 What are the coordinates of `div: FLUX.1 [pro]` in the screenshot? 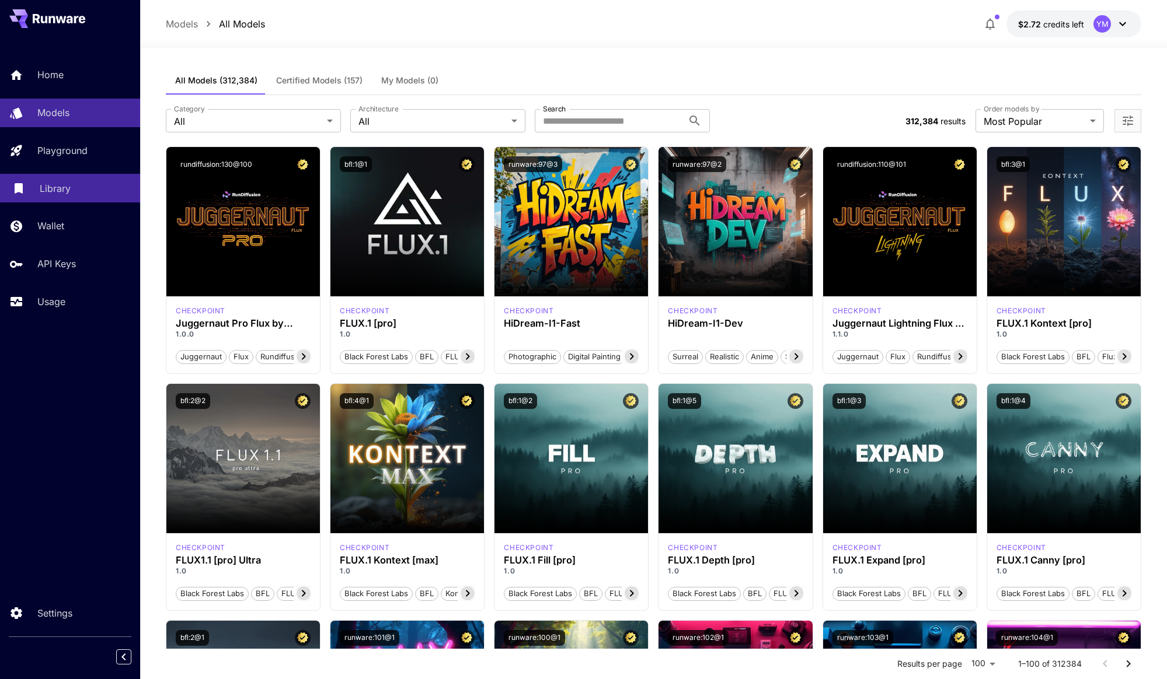 It's located at (407, 323).